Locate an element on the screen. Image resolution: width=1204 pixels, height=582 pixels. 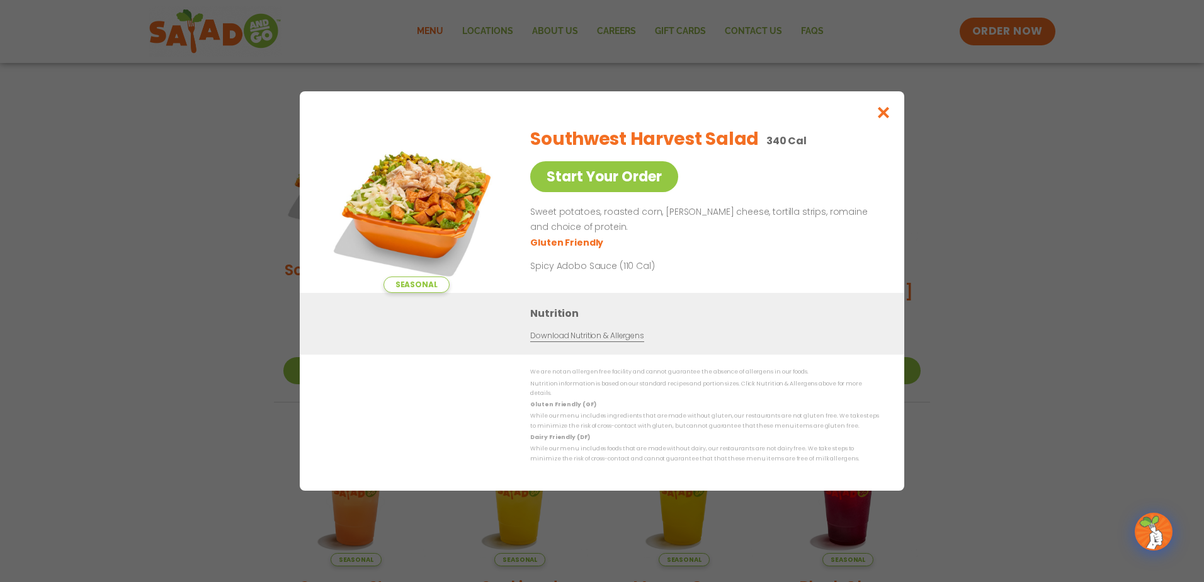
a: Download Nutrition & Allergens is located at coordinates (587, 336).